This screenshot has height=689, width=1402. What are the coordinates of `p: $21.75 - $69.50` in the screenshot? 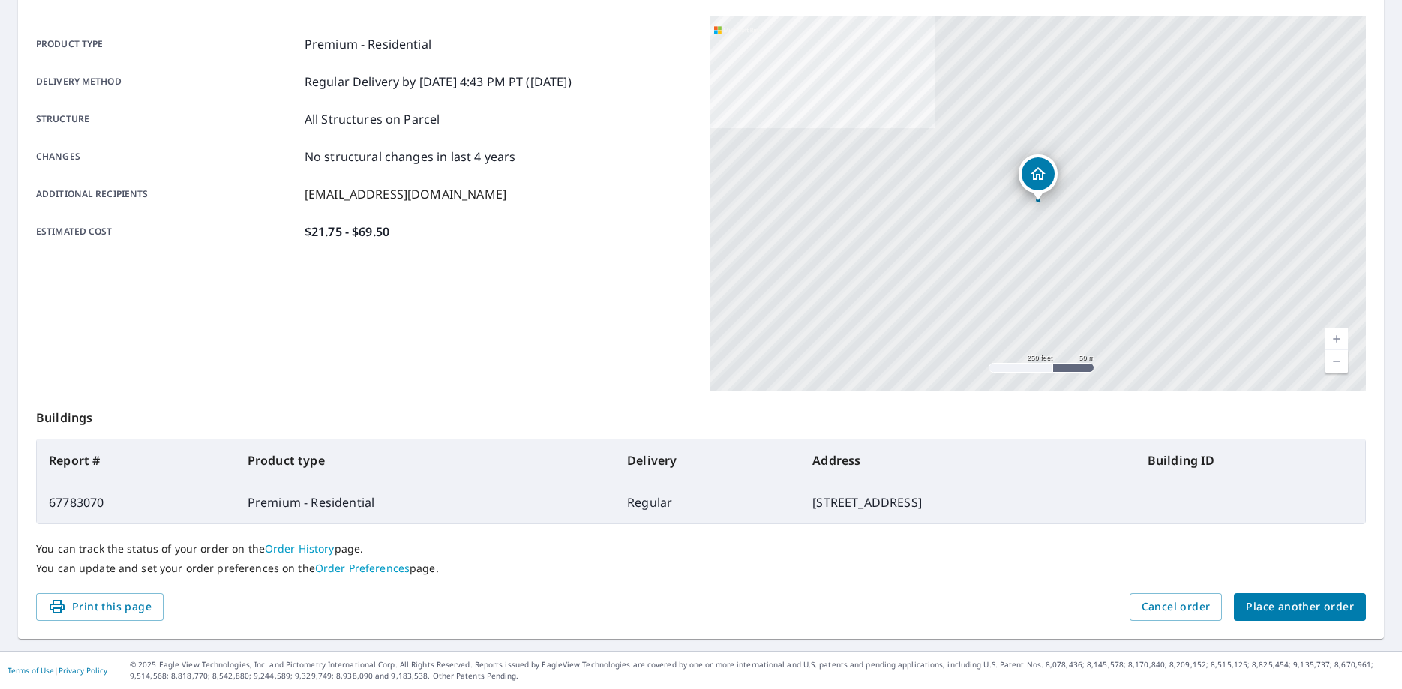 It's located at (347, 232).